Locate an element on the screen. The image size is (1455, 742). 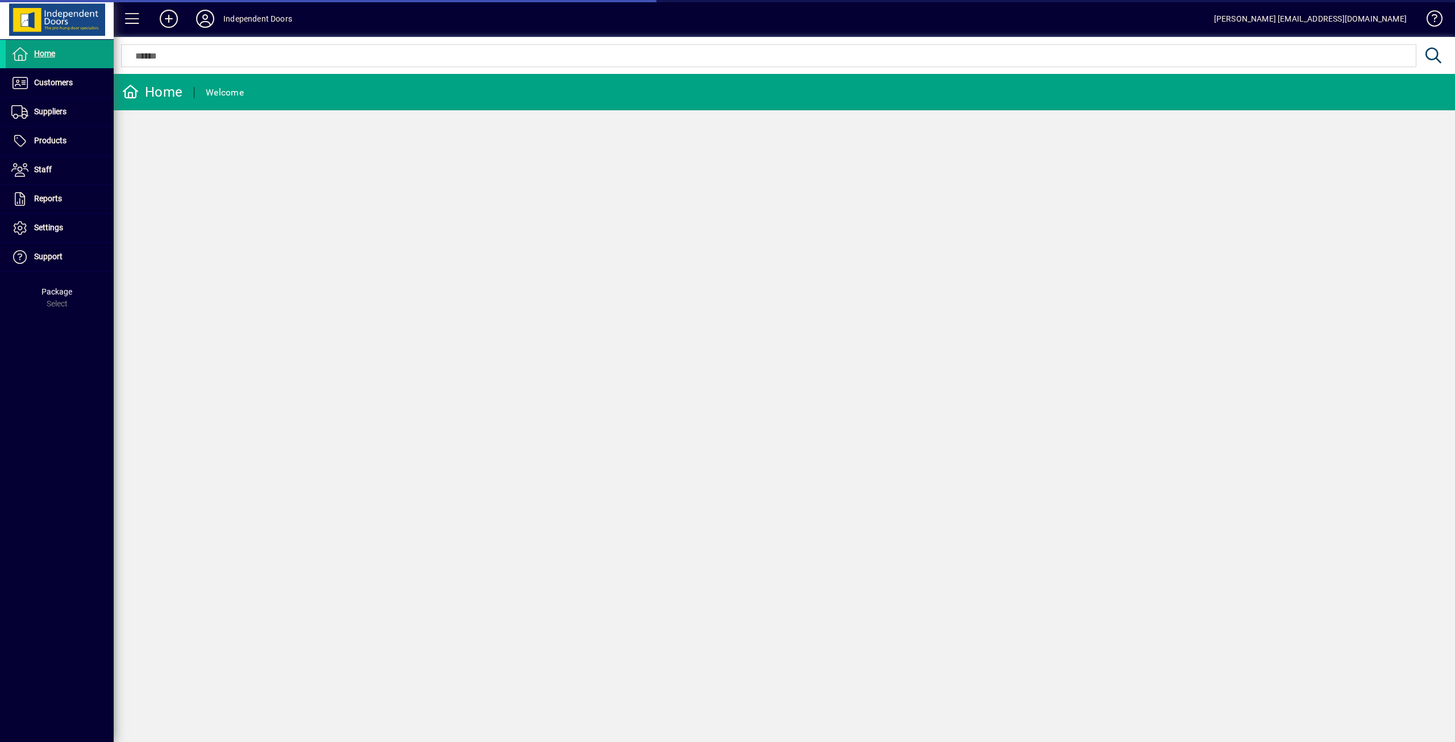
button: Profile is located at coordinates (205, 19).